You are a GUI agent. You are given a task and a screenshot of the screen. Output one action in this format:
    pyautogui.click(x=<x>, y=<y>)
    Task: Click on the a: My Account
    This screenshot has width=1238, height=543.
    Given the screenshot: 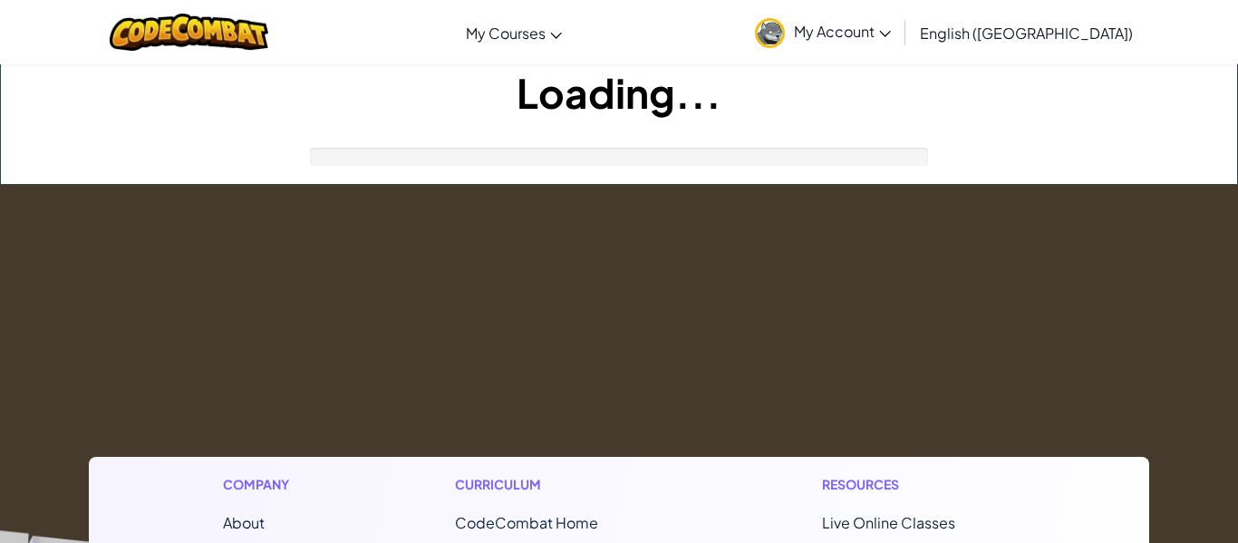 What is the action you would take?
    pyautogui.click(x=823, y=32)
    